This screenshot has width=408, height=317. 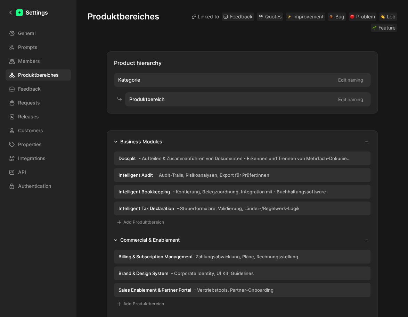 What do you see at coordinates (129, 80) in the screenshot?
I see `span: Kategorie` at bounding box center [129, 80].